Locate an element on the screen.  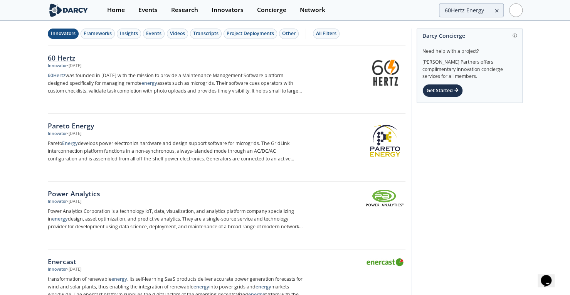
div: Insights is located at coordinates (129, 34).